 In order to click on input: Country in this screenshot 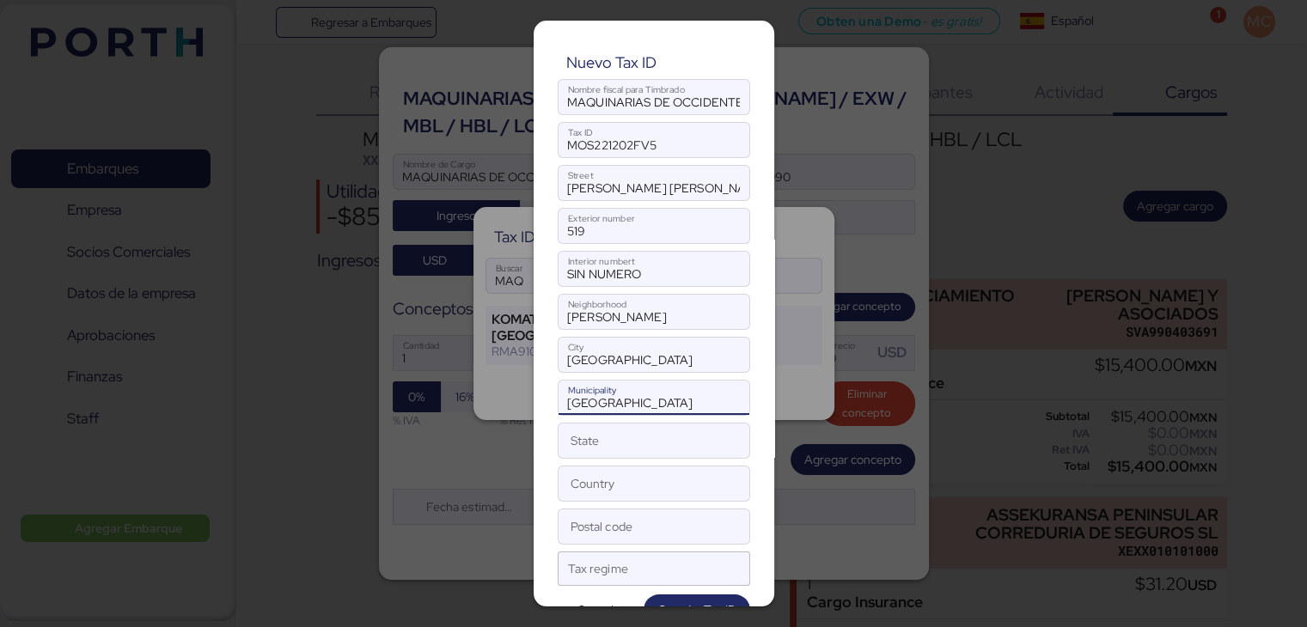, I will do `click(654, 484)`.